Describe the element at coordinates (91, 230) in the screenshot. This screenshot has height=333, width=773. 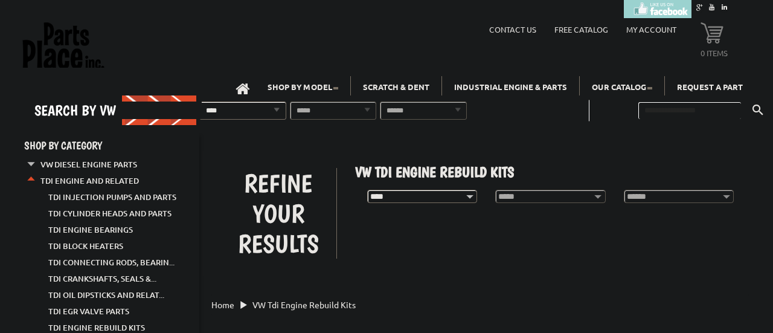
I see `a: TDI Engine Bearings` at that location.